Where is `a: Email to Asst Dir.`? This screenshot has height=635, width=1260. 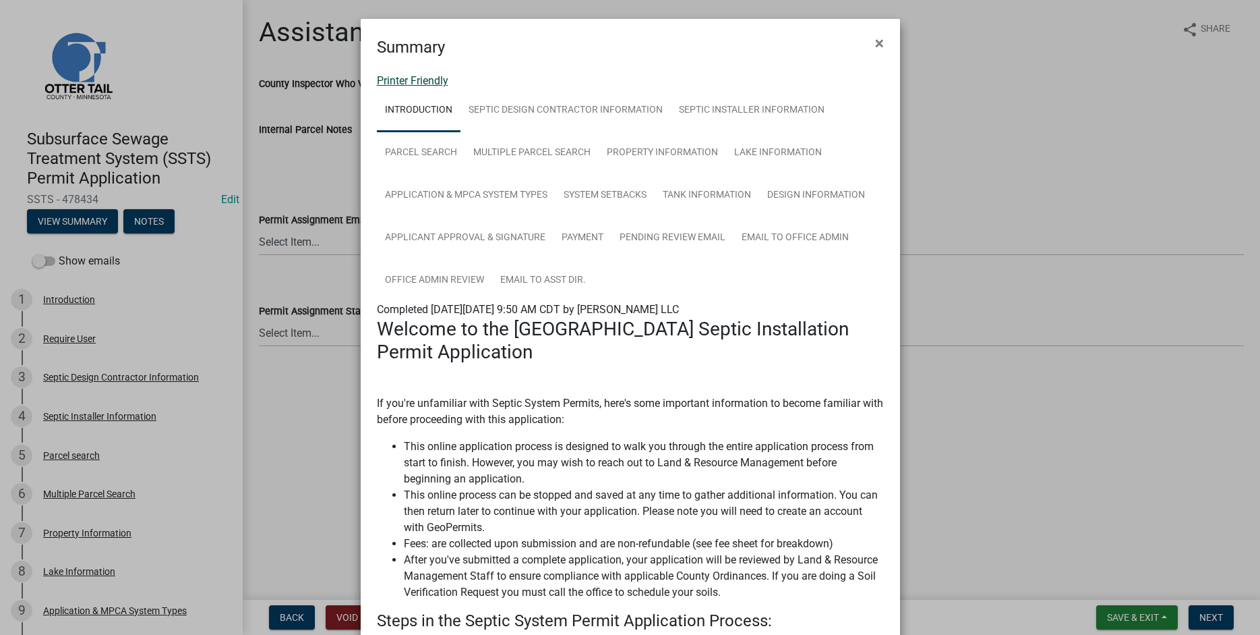
a: Email to Asst Dir. is located at coordinates (543, 281).